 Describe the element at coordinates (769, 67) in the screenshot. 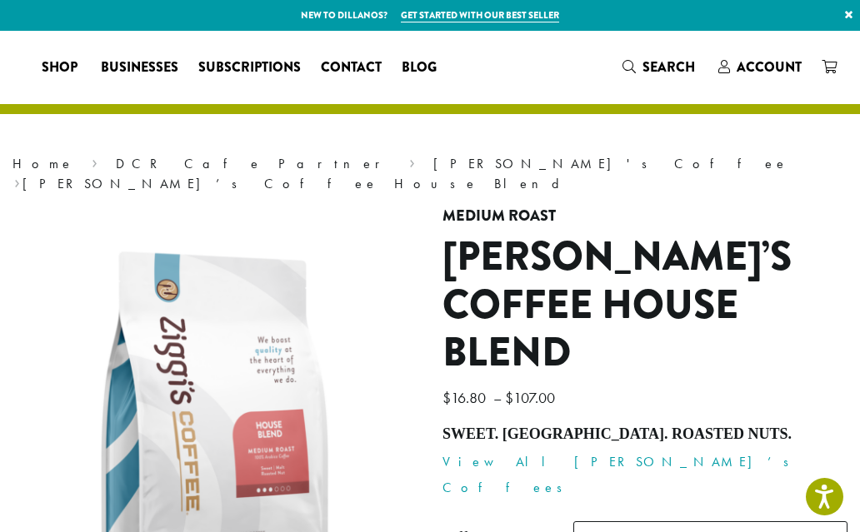

I see `span: Account` at that location.